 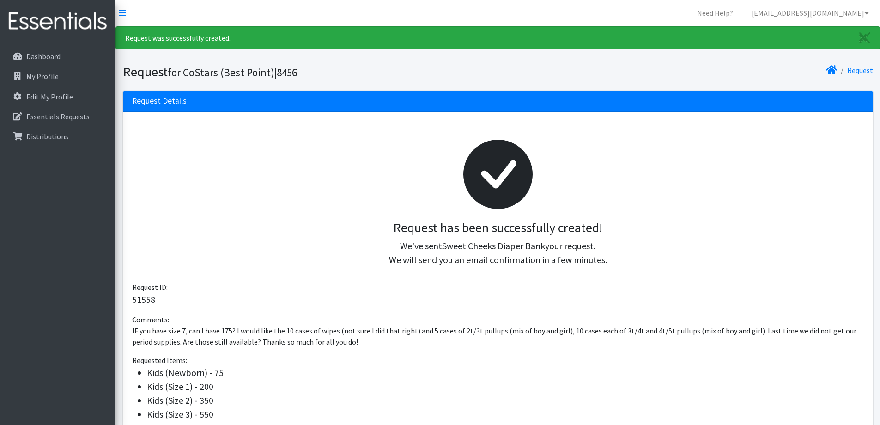 I want to click on p: IF you have size 7, can I have 175? I would like the 10 cases of wipes (not sure I did that right..., so click(x=498, y=336).